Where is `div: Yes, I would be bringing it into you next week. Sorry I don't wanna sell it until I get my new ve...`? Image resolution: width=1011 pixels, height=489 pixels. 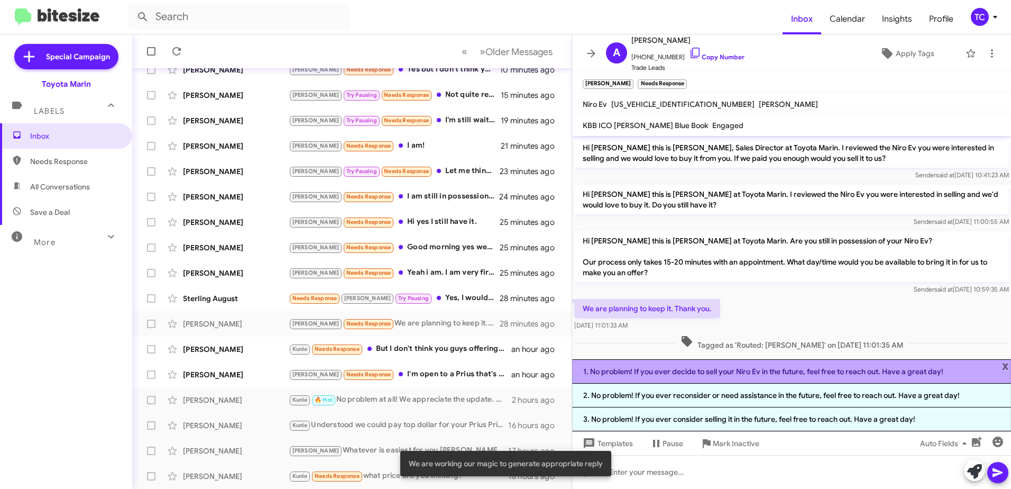 div: Yes, I would be bringing it into you next week. Sorry I don't wanna sell it until I get my new ve... is located at coordinates (394, 298).